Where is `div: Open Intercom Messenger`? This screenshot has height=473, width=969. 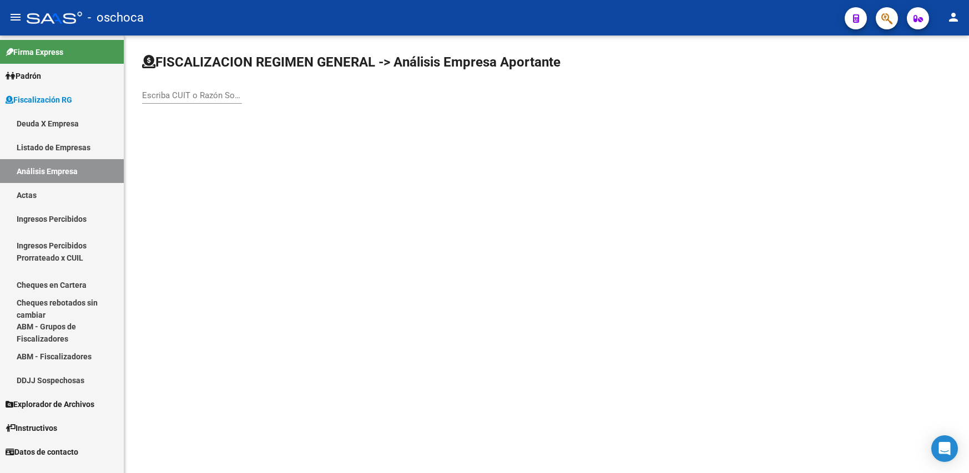
div: Open Intercom Messenger is located at coordinates (944, 449).